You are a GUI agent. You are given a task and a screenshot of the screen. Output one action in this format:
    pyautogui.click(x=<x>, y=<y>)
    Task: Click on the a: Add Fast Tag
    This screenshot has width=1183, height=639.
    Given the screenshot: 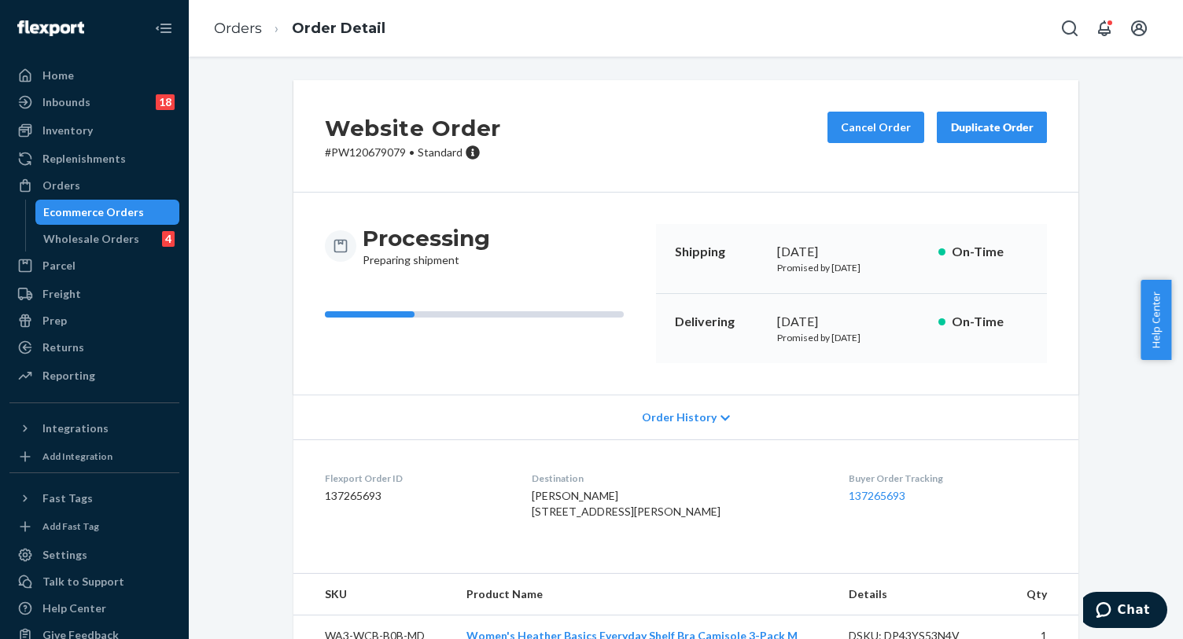 What is the action you would take?
    pyautogui.click(x=94, y=527)
    